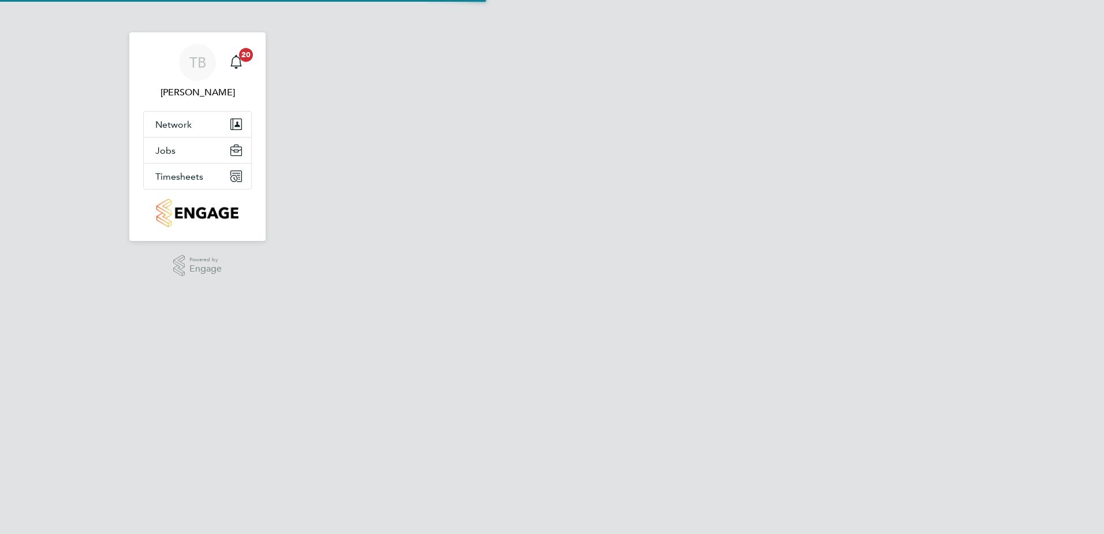 The image size is (1104, 534). Describe the element at coordinates (246, 55) in the screenshot. I see `span: 20` at that location.